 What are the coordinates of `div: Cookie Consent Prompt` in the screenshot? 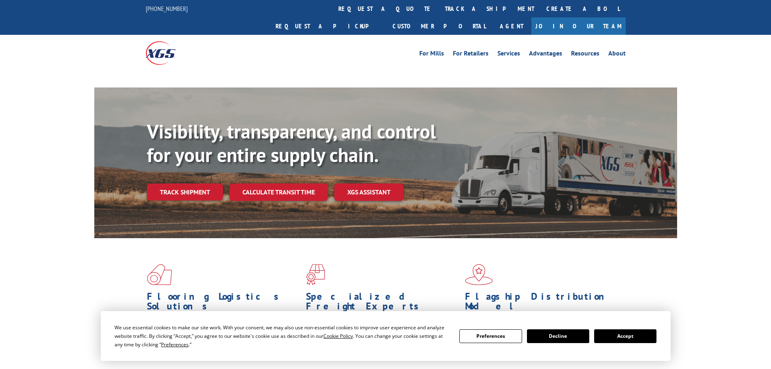 It's located at (386, 336).